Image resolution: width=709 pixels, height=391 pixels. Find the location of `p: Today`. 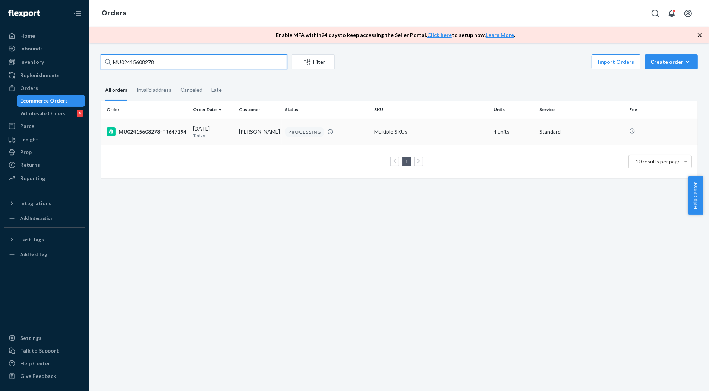

p: Today is located at coordinates (213, 135).